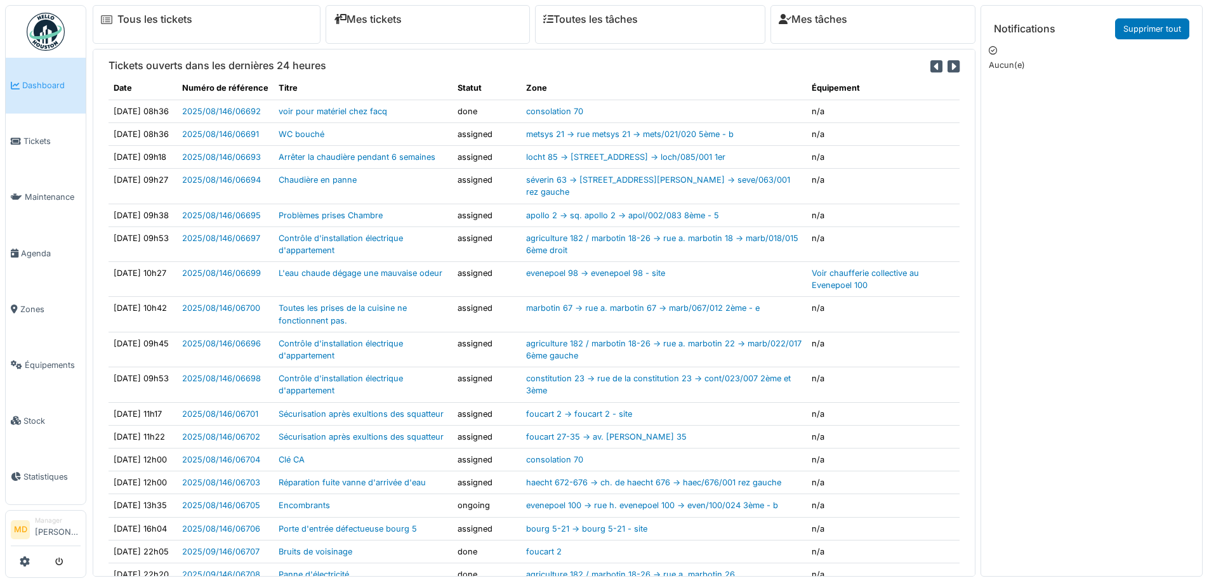  Describe the element at coordinates (1152, 29) in the screenshot. I see `a: Supprimer tout` at that location.